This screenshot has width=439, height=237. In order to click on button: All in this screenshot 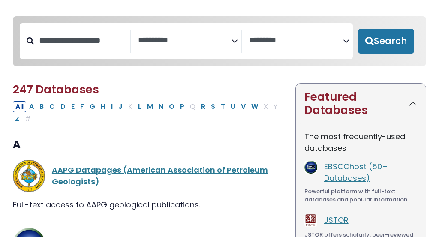, I will do `click(19, 107)`.